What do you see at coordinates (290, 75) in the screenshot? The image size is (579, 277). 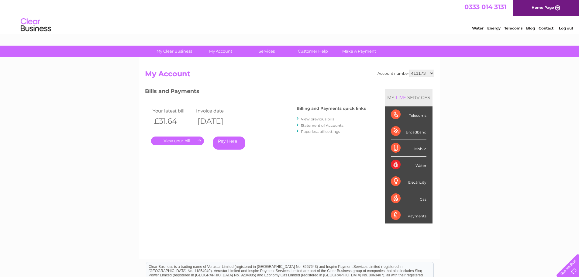 I see `h2: My Account` at bounding box center [290, 75].